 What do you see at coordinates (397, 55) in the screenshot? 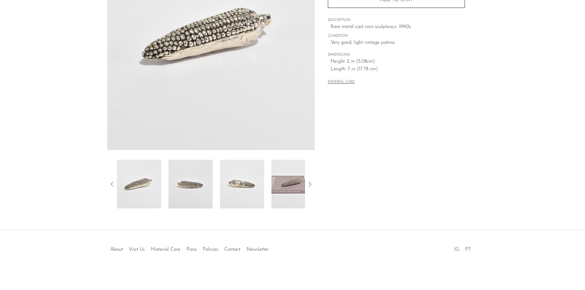
I see `span: DIMENSIONS` at bounding box center [397, 55].